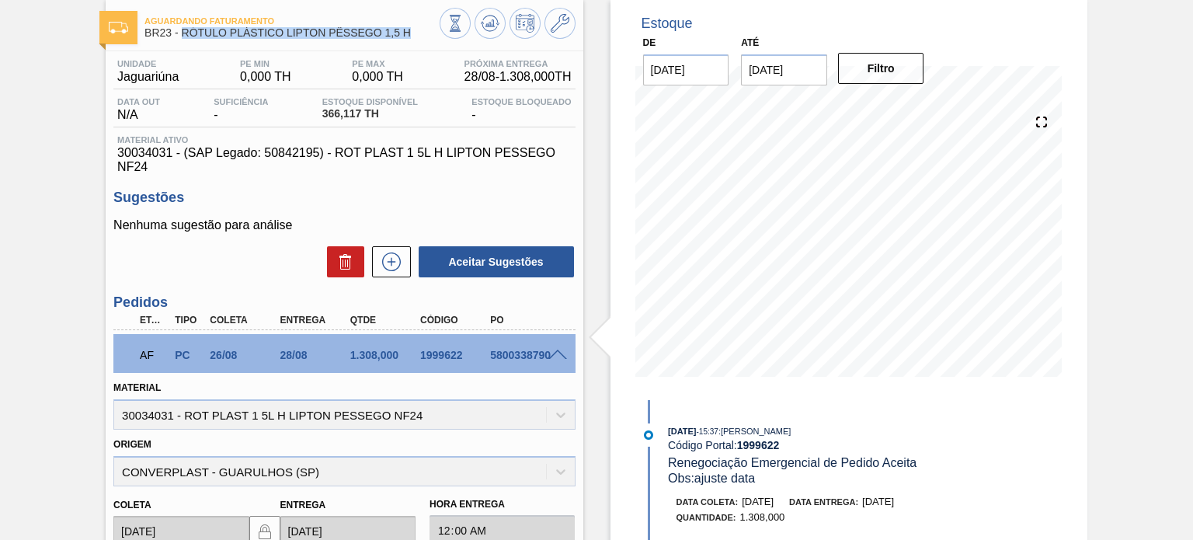 The width and height of the screenshot is (1193, 540). What do you see at coordinates (132, 444) in the screenshot?
I see `label: Origem` at bounding box center [132, 444].